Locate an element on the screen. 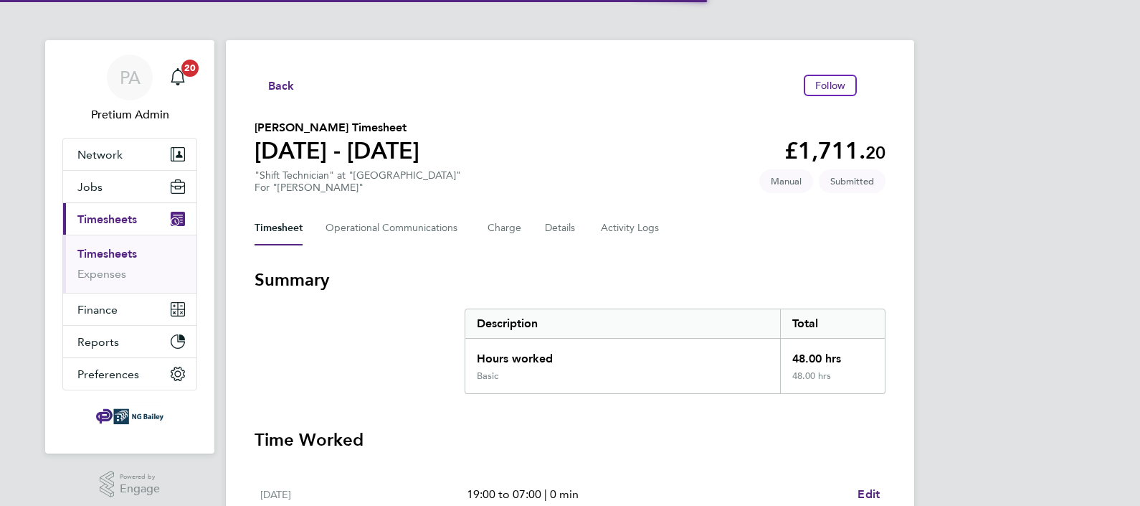 The width and height of the screenshot is (1140, 506). h3: Summary is located at coordinates (570, 280).